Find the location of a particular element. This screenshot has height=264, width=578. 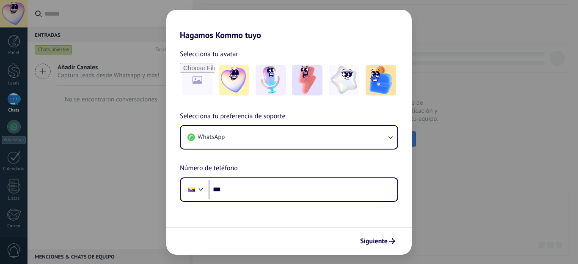

h2: Hagamos Kommo tuyo is located at coordinates (289, 25).